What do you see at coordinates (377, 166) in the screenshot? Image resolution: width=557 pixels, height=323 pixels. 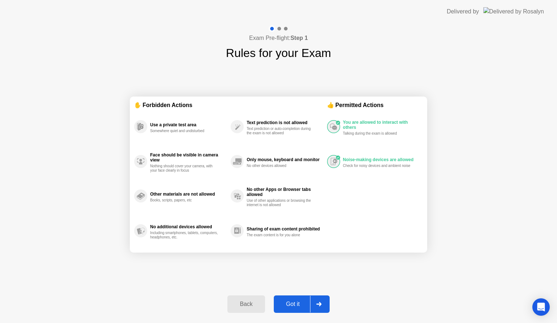 I see `div: Check for noisy devices and ambient noise` at bounding box center [377, 166].